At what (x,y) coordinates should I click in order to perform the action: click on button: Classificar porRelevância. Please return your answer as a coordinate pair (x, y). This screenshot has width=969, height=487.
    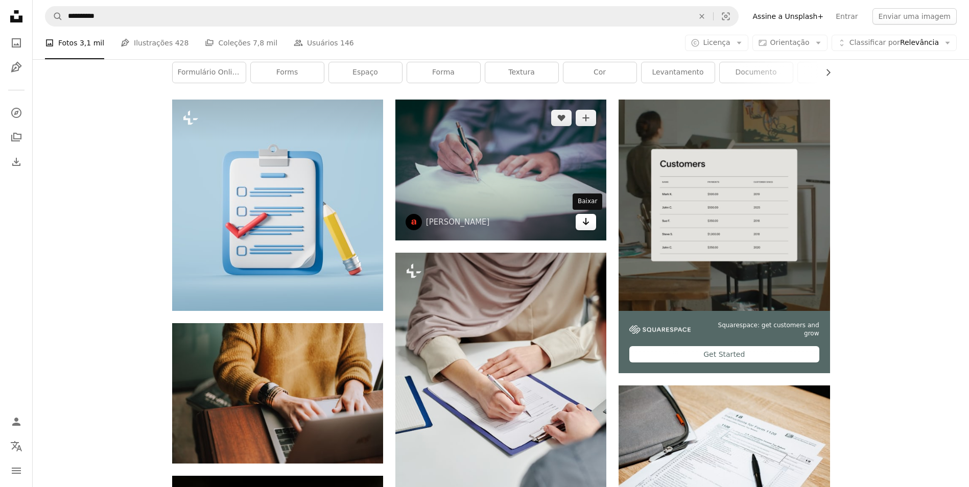
    Looking at the image, I should click on (894, 43).